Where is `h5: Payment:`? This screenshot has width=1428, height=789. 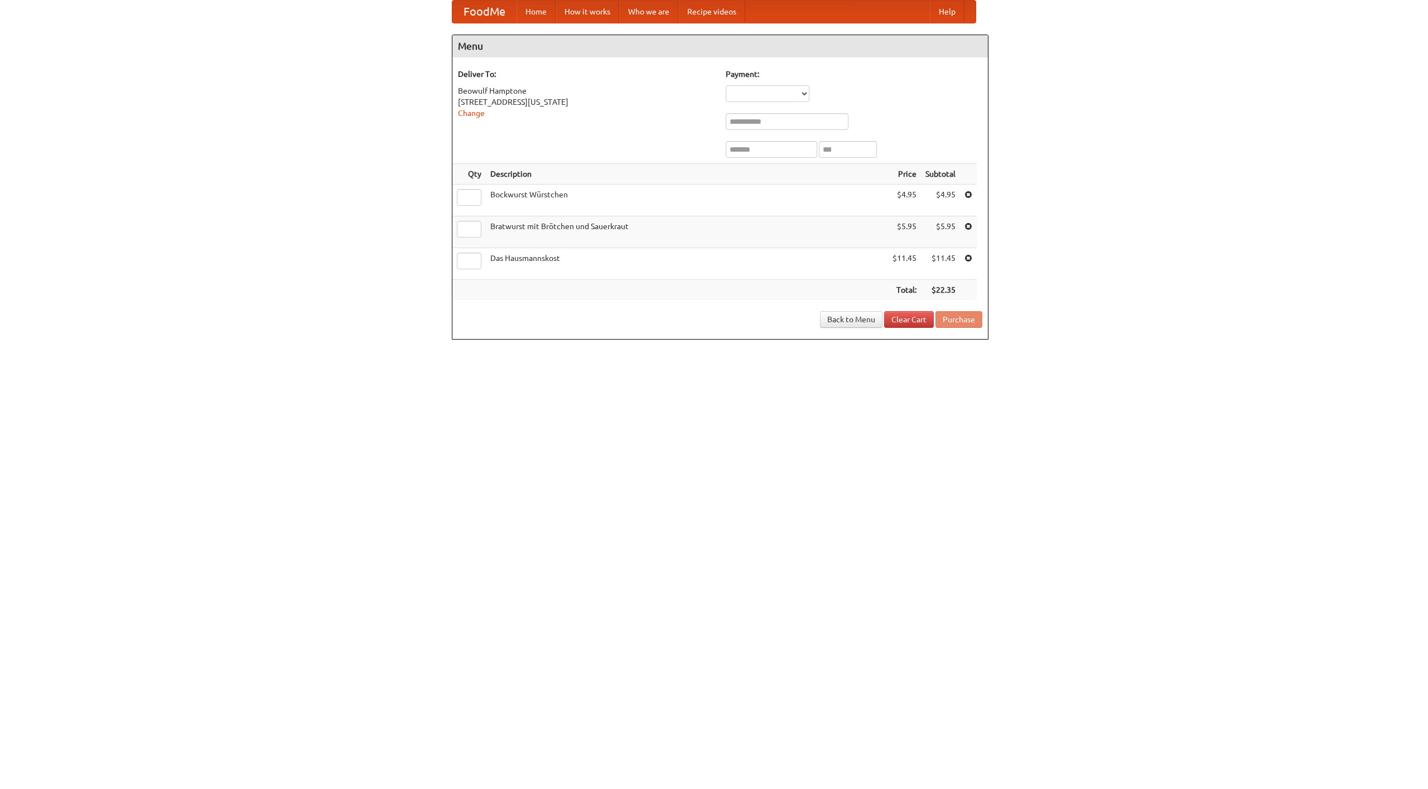
h5: Payment: is located at coordinates (854, 74).